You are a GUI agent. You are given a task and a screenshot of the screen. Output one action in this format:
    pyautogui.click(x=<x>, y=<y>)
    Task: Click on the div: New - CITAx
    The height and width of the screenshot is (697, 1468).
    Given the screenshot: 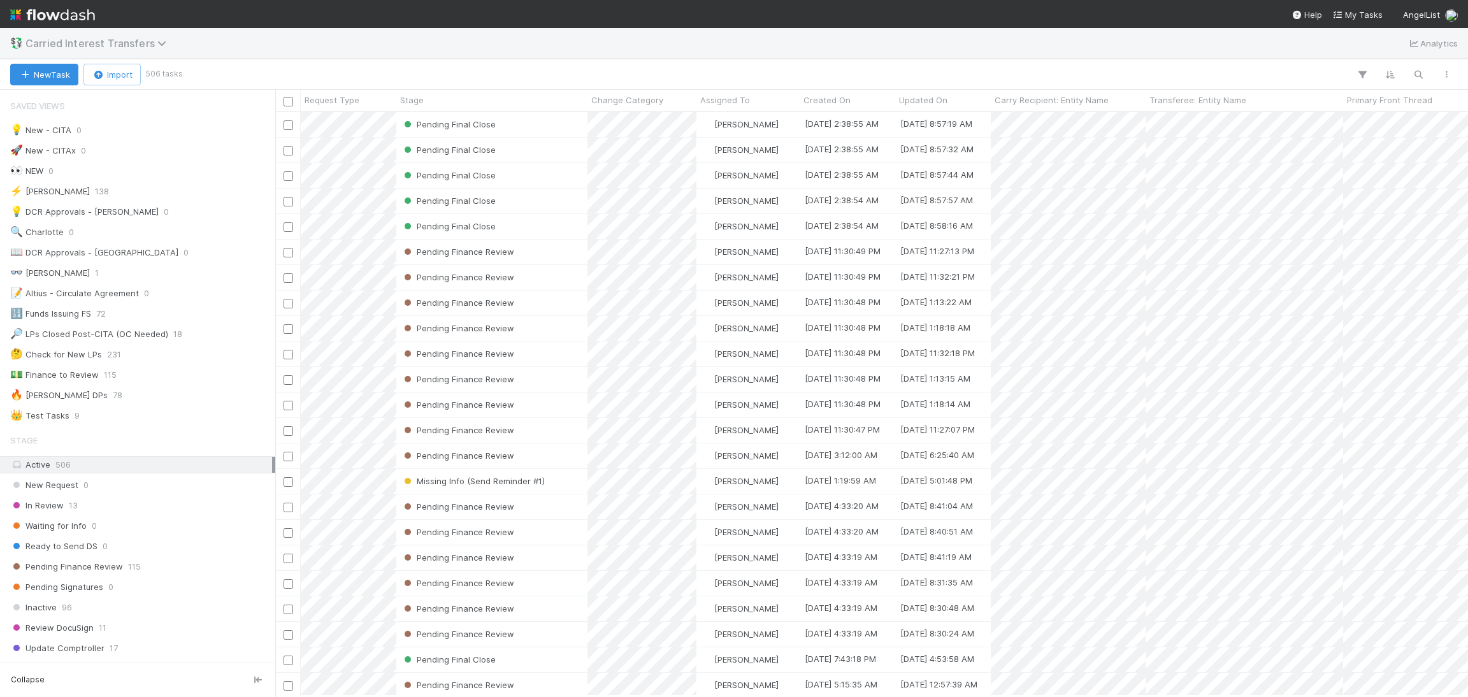 What is the action you would take?
    pyautogui.click(x=43, y=150)
    